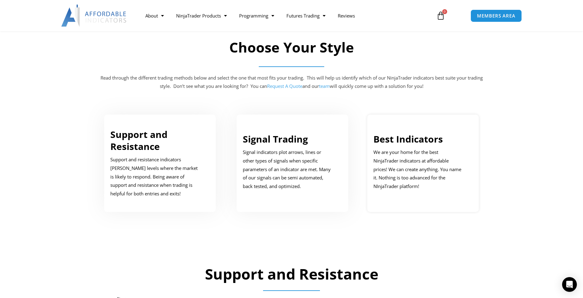 The height and width of the screenshot is (298, 583). What do you see at coordinates (154, 16) in the screenshot?
I see `a: About` at bounding box center [154, 16].